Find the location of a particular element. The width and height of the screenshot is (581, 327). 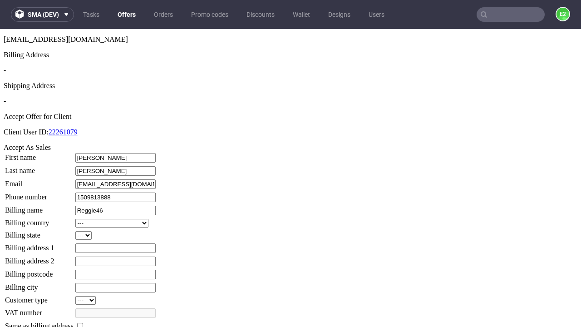

td: Phone number is located at coordinates (39, 168).